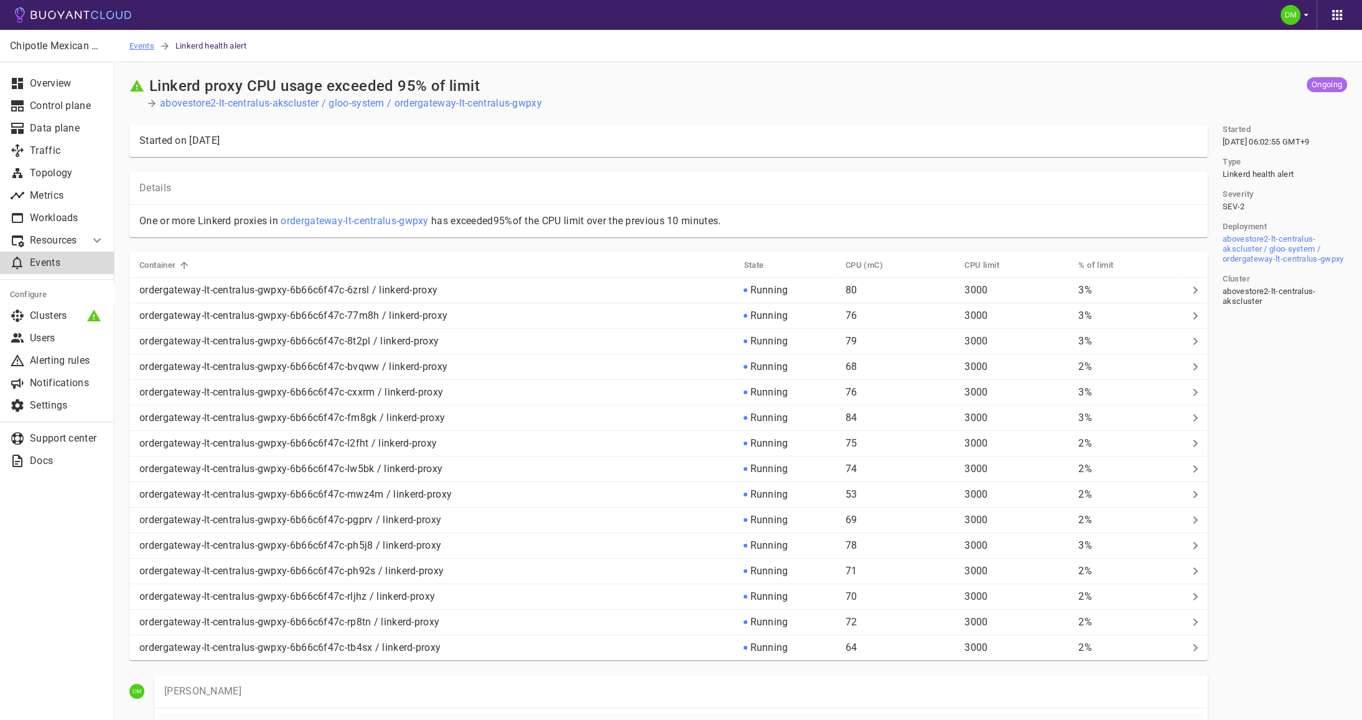 The width and height of the screenshot is (1362, 720). What do you see at coordinates (901, 418) in the screenshot?
I see `p: 84` at bounding box center [901, 418].